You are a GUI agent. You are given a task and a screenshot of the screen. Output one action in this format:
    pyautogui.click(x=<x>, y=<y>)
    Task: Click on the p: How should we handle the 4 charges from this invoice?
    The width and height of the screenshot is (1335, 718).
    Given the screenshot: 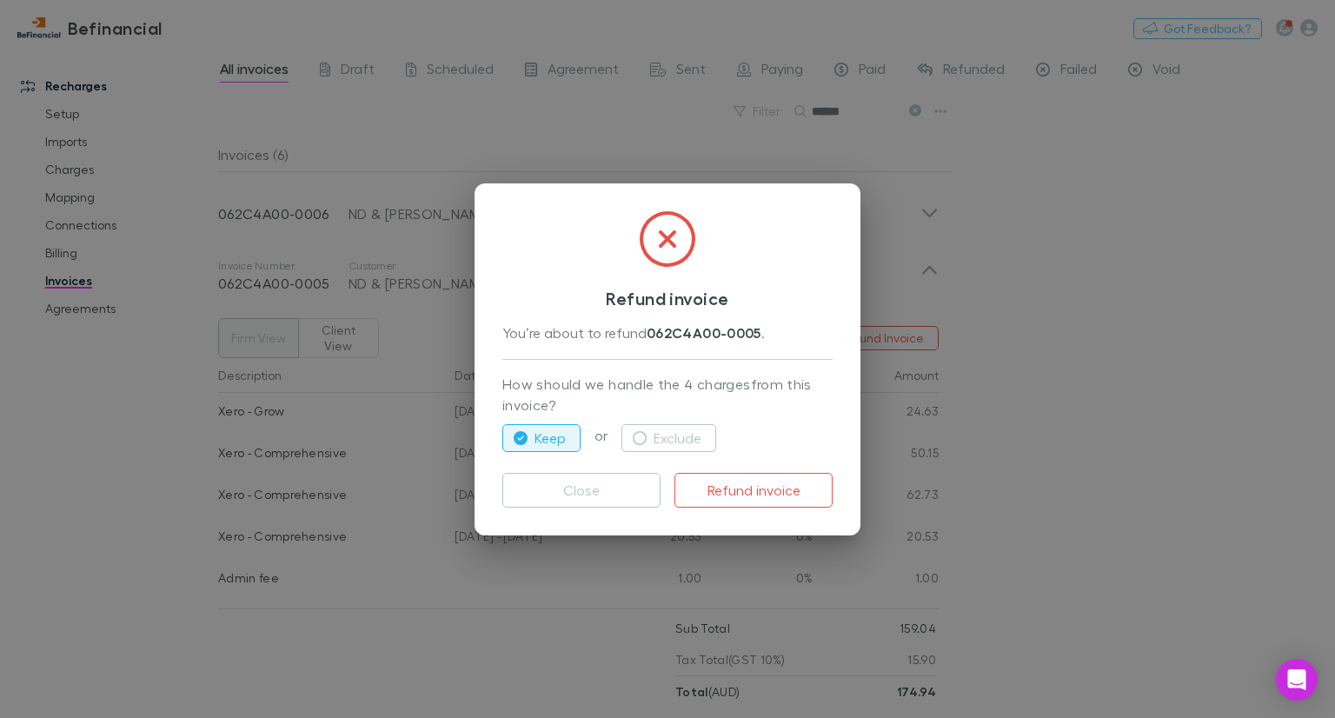 What is the action you would take?
    pyautogui.click(x=667, y=395)
    